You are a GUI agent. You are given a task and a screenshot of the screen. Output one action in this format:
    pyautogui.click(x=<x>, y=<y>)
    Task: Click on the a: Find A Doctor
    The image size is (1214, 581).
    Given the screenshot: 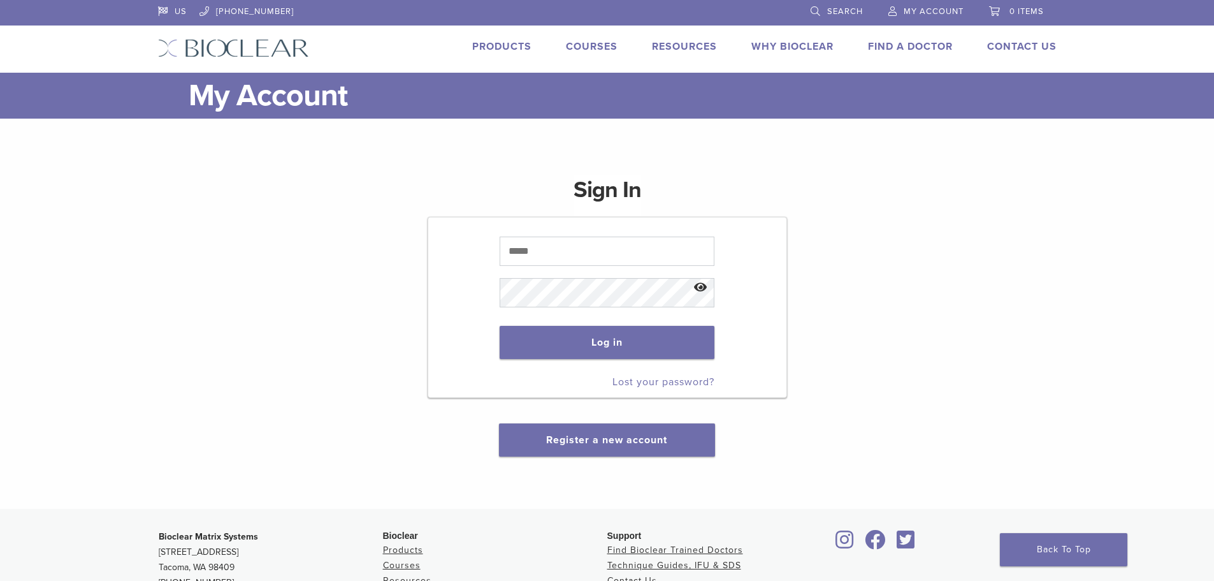 What is the action you would take?
    pyautogui.click(x=910, y=47)
    